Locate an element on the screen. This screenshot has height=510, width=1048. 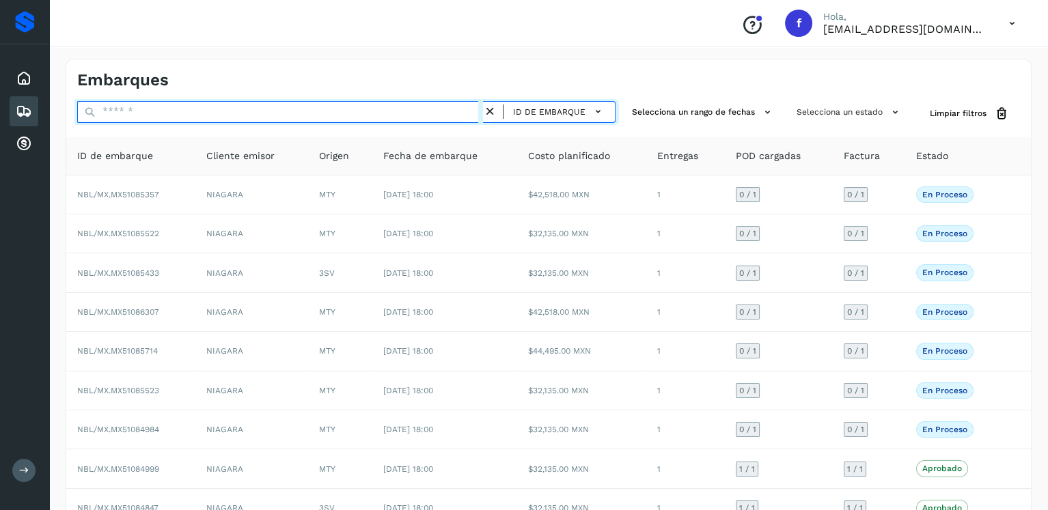
p: Hola, is located at coordinates (905, 16).